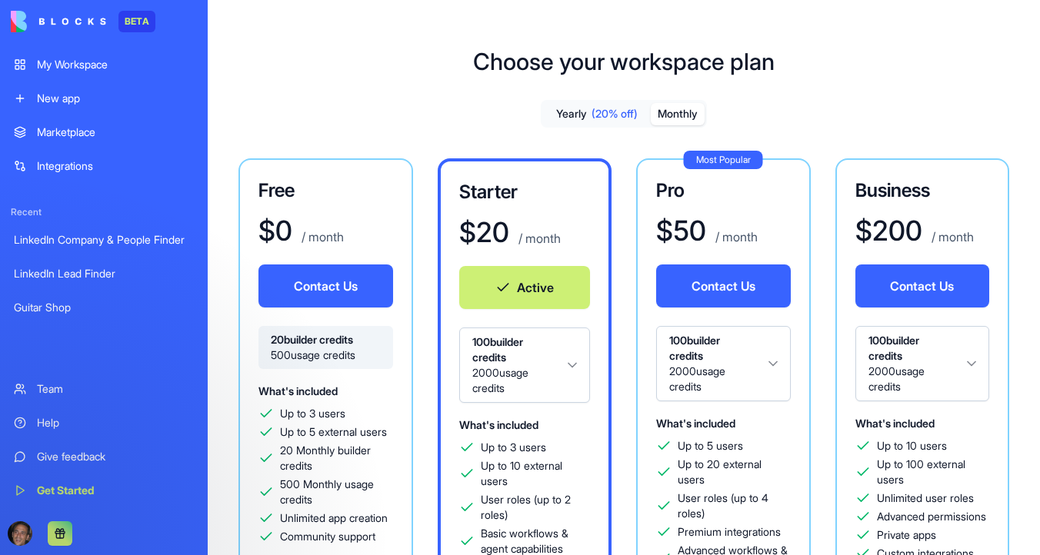 The width and height of the screenshot is (1040, 555). Describe the element at coordinates (115, 491) in the screenshot. I see `div: Get Started` at that location.